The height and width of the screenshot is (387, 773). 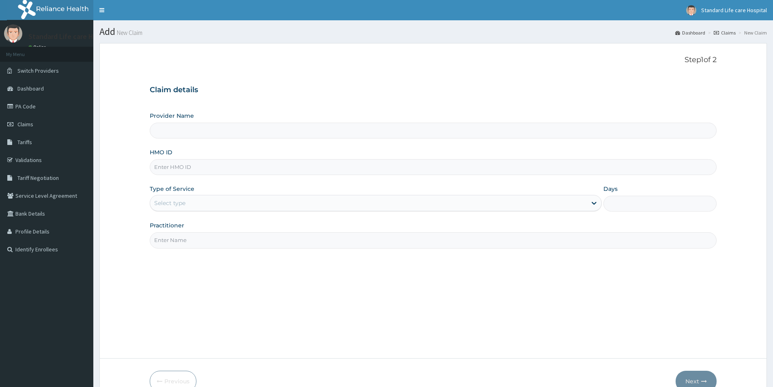 I want to click on li: New Claim, so click(x=751, y=32).